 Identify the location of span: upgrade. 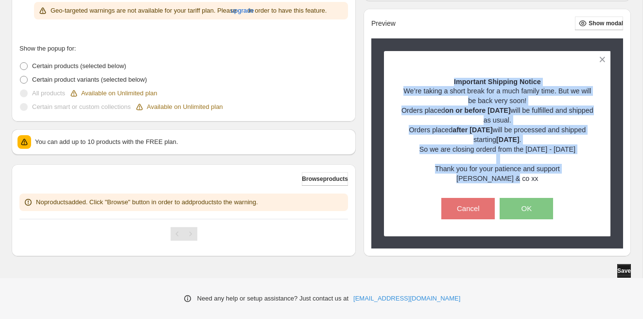
(242, 11).